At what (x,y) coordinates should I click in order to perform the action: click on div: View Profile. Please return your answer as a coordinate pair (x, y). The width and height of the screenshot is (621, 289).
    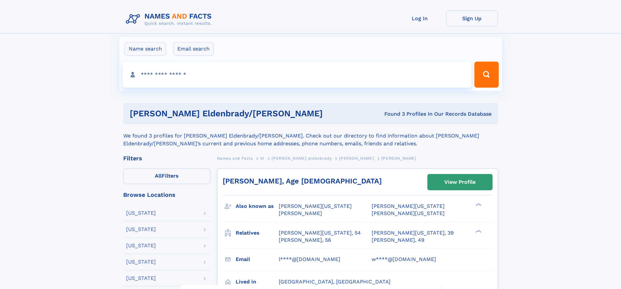
    Looking at the image, I should click on (460, 182).